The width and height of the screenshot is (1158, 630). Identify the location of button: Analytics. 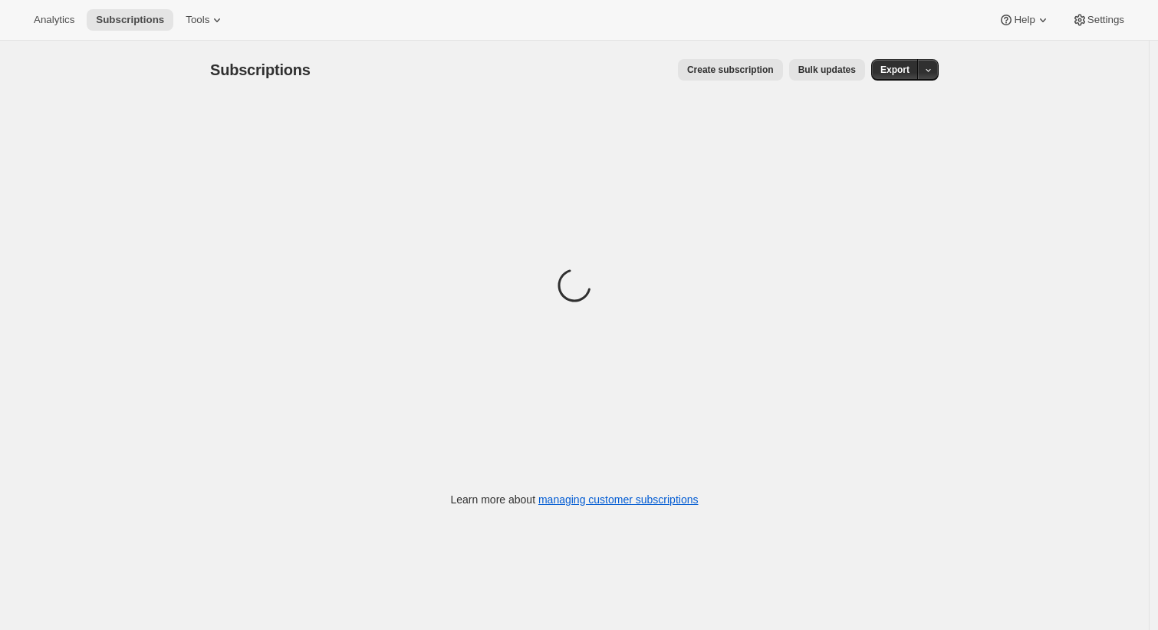
(54, 20).